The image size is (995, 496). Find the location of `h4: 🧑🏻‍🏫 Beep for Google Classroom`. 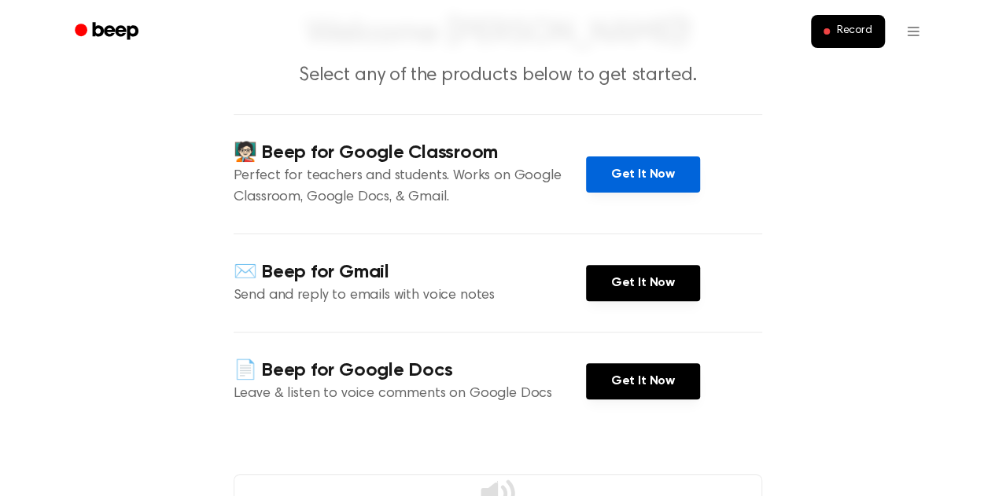

h4: 🧑🏻‍🏫 Beep for Google Classroom is located at coordinates (410, 153).